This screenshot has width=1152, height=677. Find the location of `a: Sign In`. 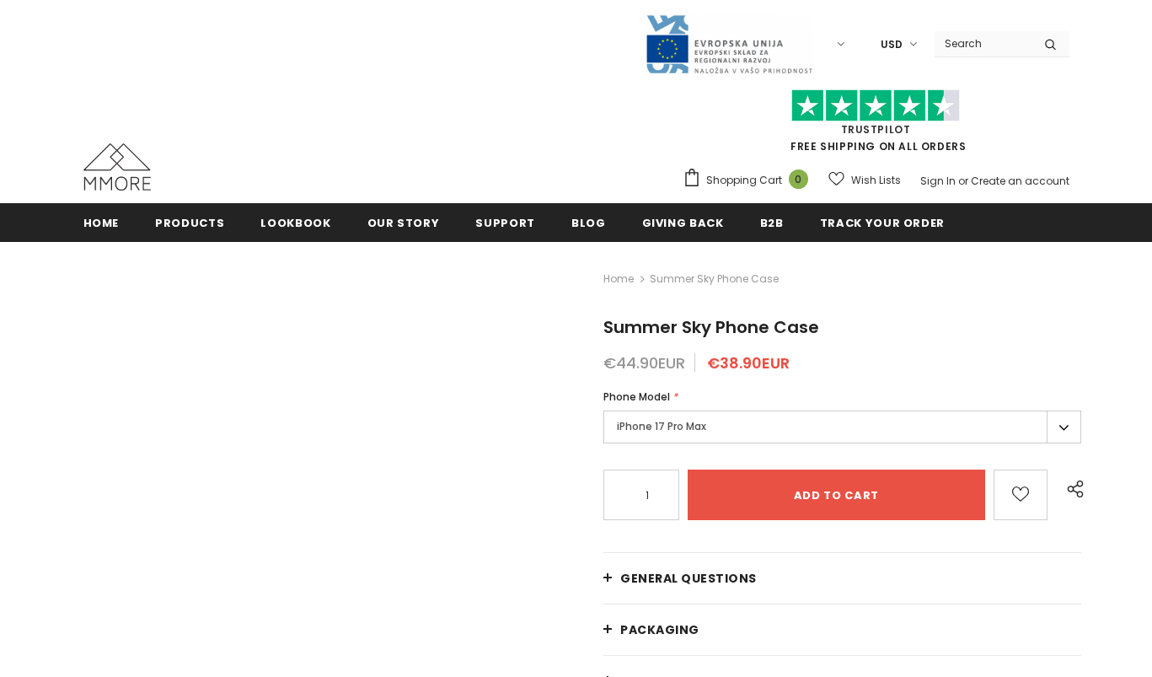

a: Sign In is located at coordinates (938, 180).